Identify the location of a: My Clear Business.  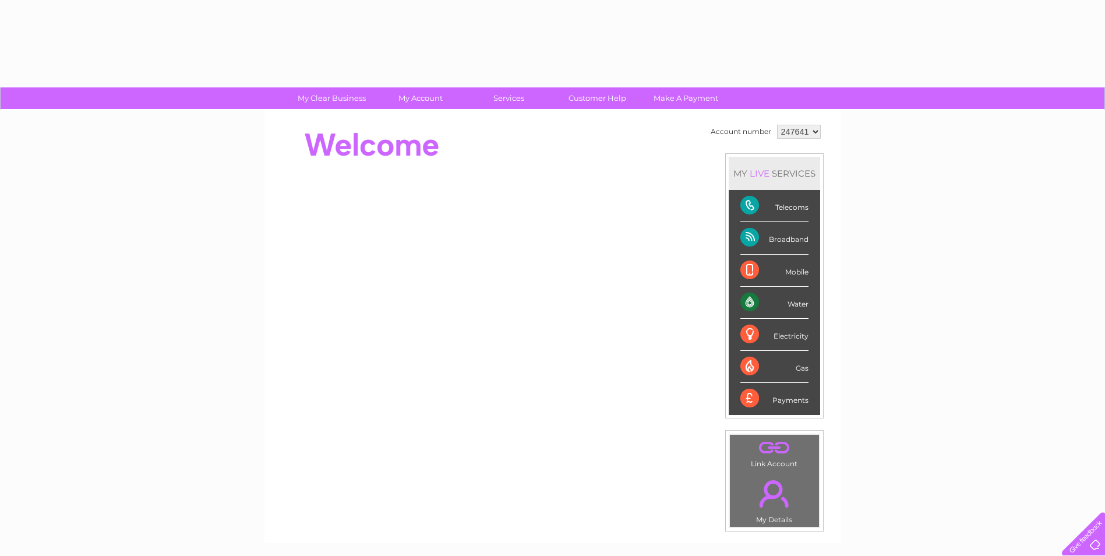
(331, 98).